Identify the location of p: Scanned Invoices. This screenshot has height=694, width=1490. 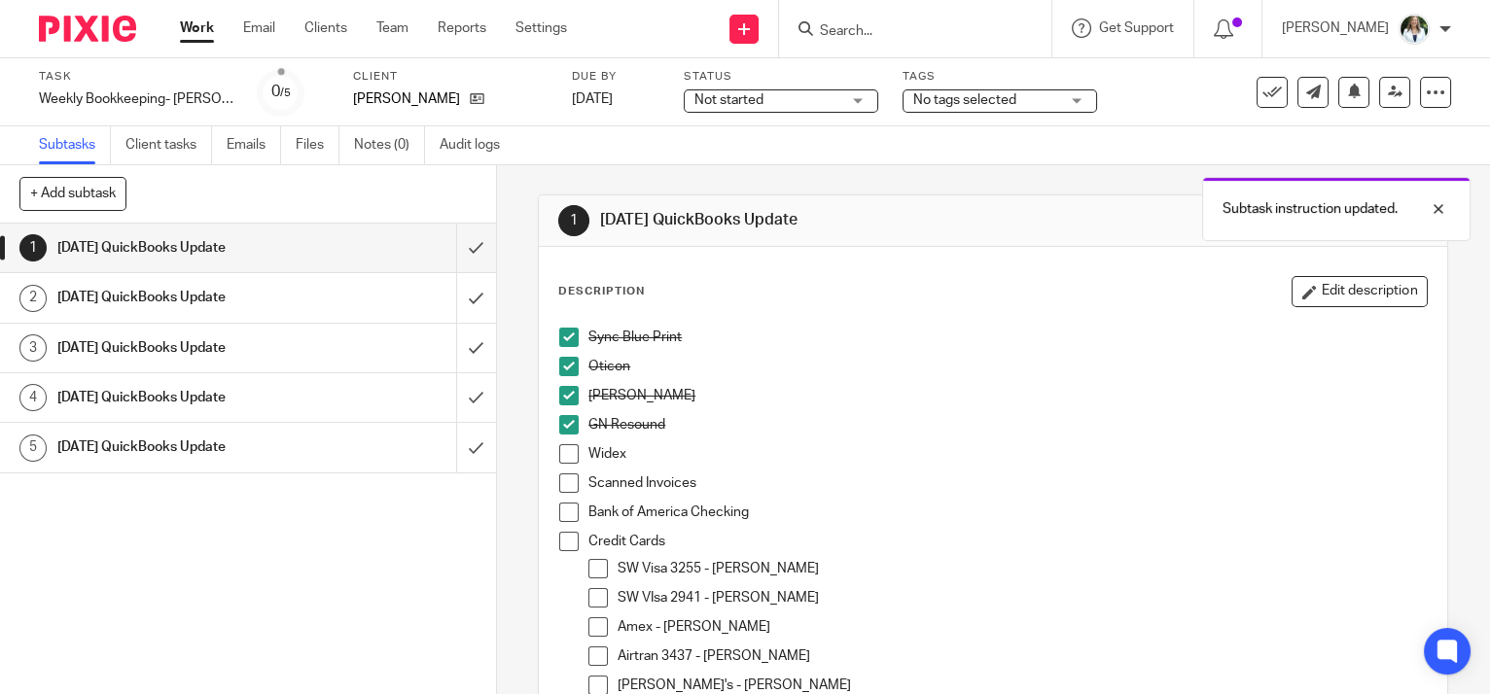
(1008, 483).